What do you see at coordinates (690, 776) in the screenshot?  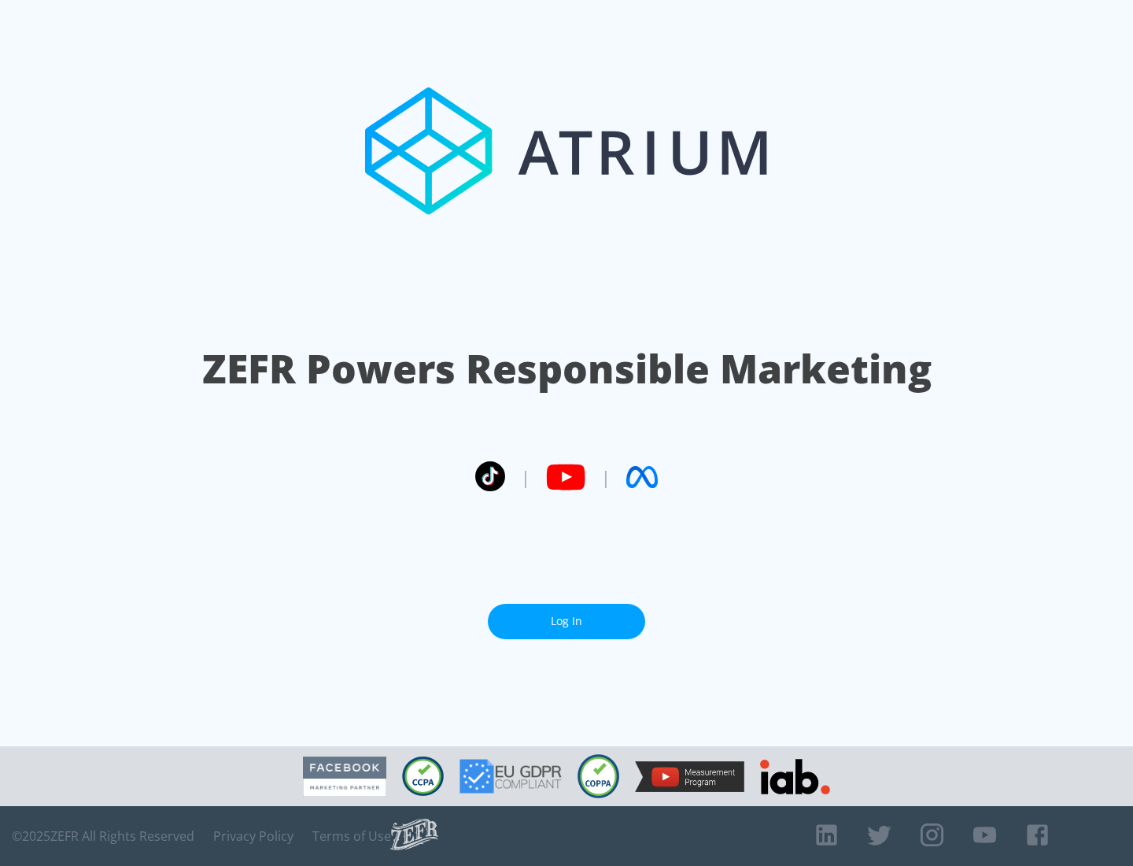 I see `img: YouTube Measurement Program` at bounding box center [690, 776].